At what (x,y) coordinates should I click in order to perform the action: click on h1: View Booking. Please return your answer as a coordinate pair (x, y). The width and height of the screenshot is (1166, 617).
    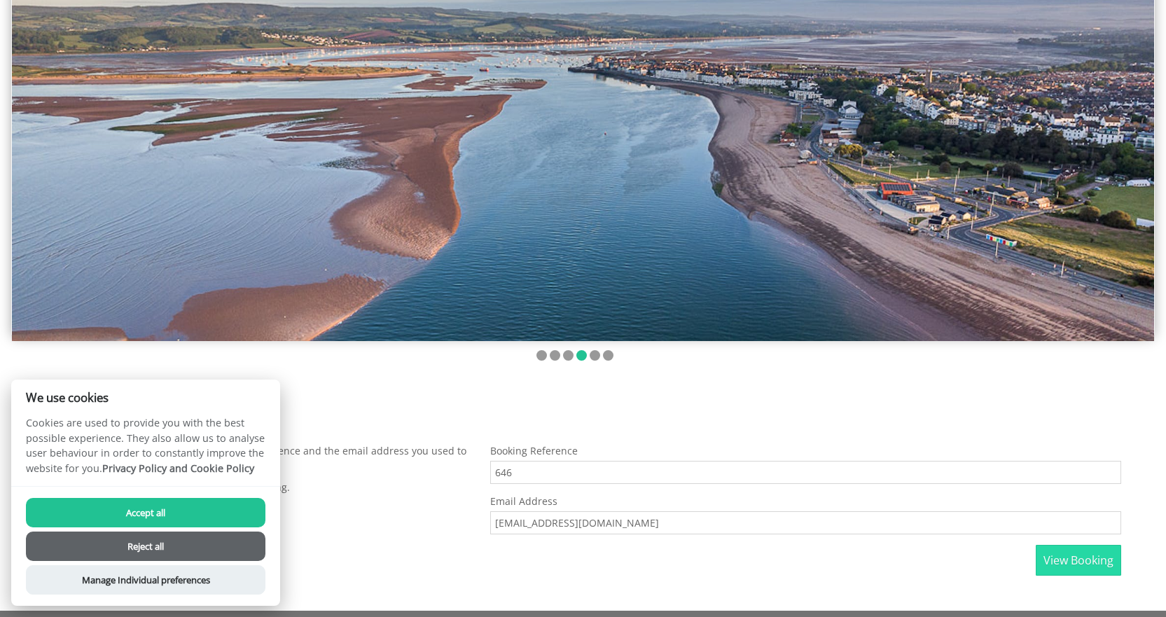
    Looking at the image, I should click on (574, 417).